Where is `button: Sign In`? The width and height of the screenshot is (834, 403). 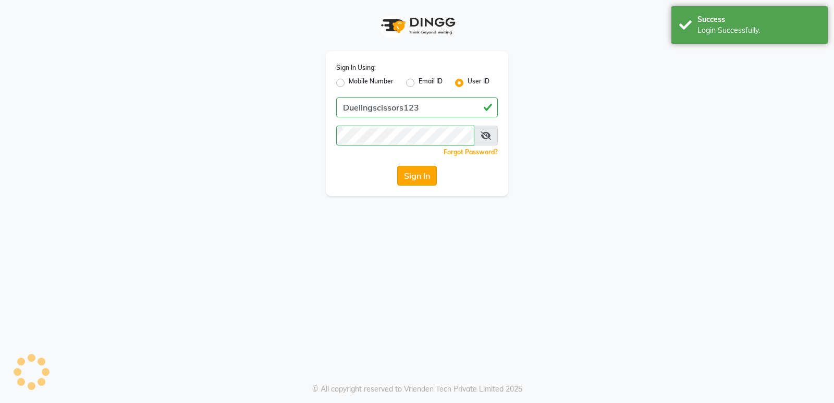
button: Sign In is located at coordinates (417, 176).